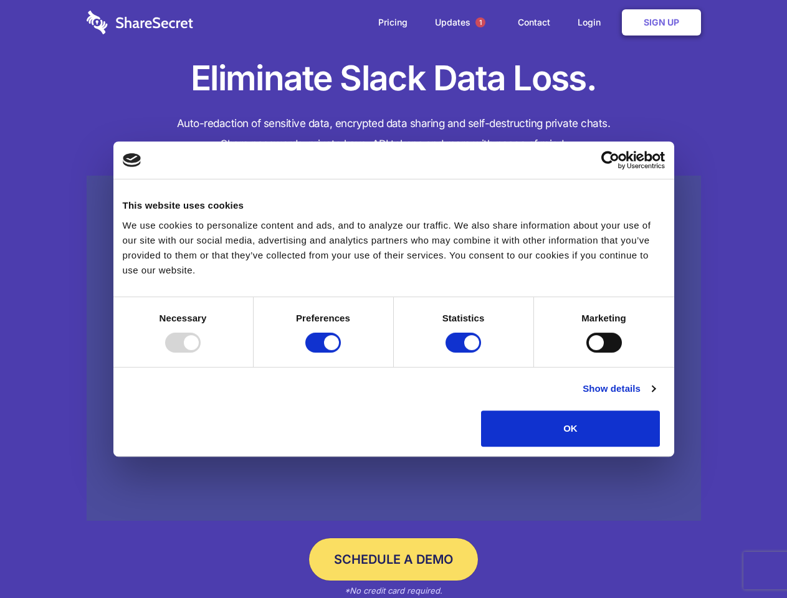  I want to click on div: We use cookies to personalize content and ads, and to analyze our traffic. We also share informat..., so click(394, 248).